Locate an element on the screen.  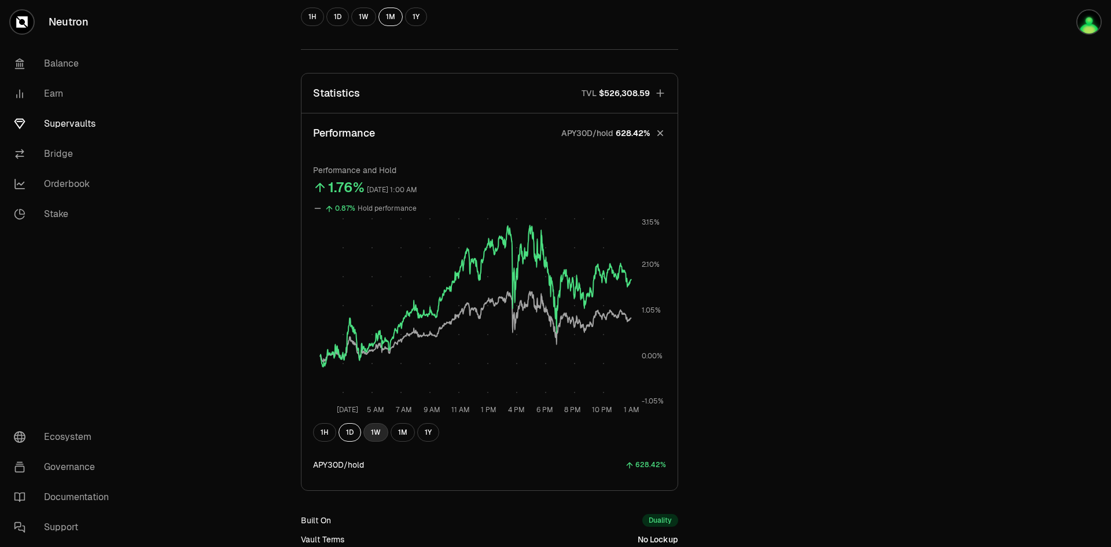
div: Built On is located at coordinates (316, 520).